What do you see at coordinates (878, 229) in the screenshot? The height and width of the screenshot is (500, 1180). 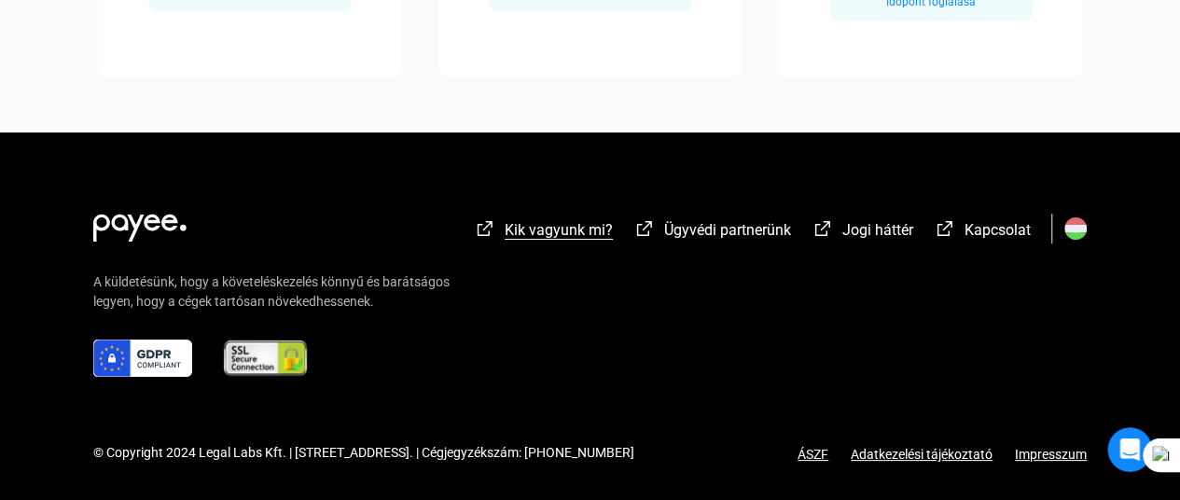 I see `span: Jogi háttér` at bounding box center [878, 229].